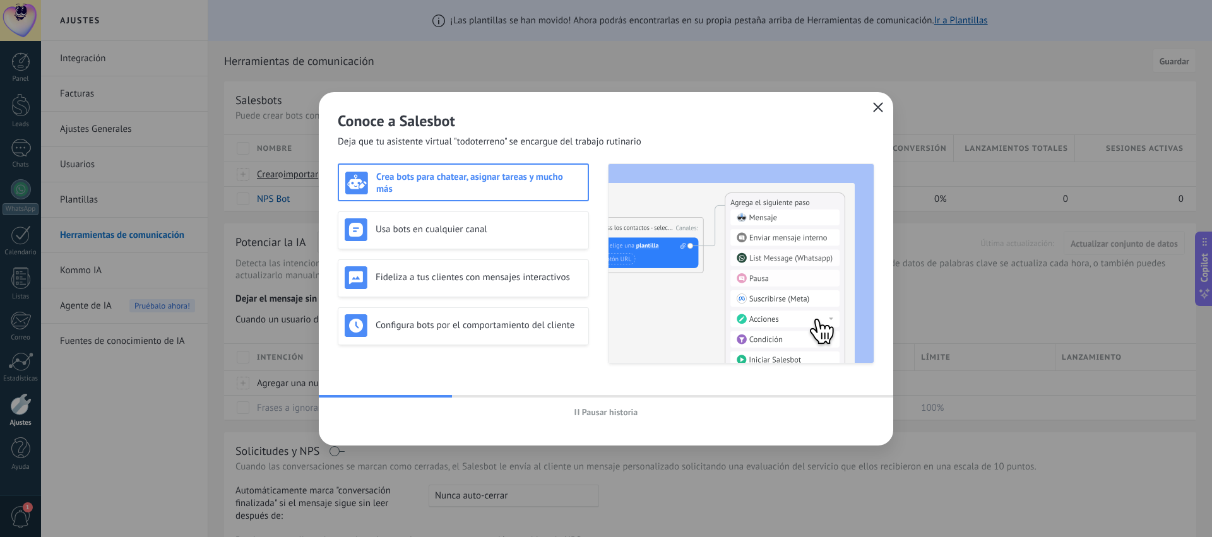 The height and width of the screenshot is (537, 1212). What do you see at coordinates (478, 183) in the screenshot?
I see `h3: Crea bots para chatear, asignar tareas y mucho más` at bounding box center [478, 183].